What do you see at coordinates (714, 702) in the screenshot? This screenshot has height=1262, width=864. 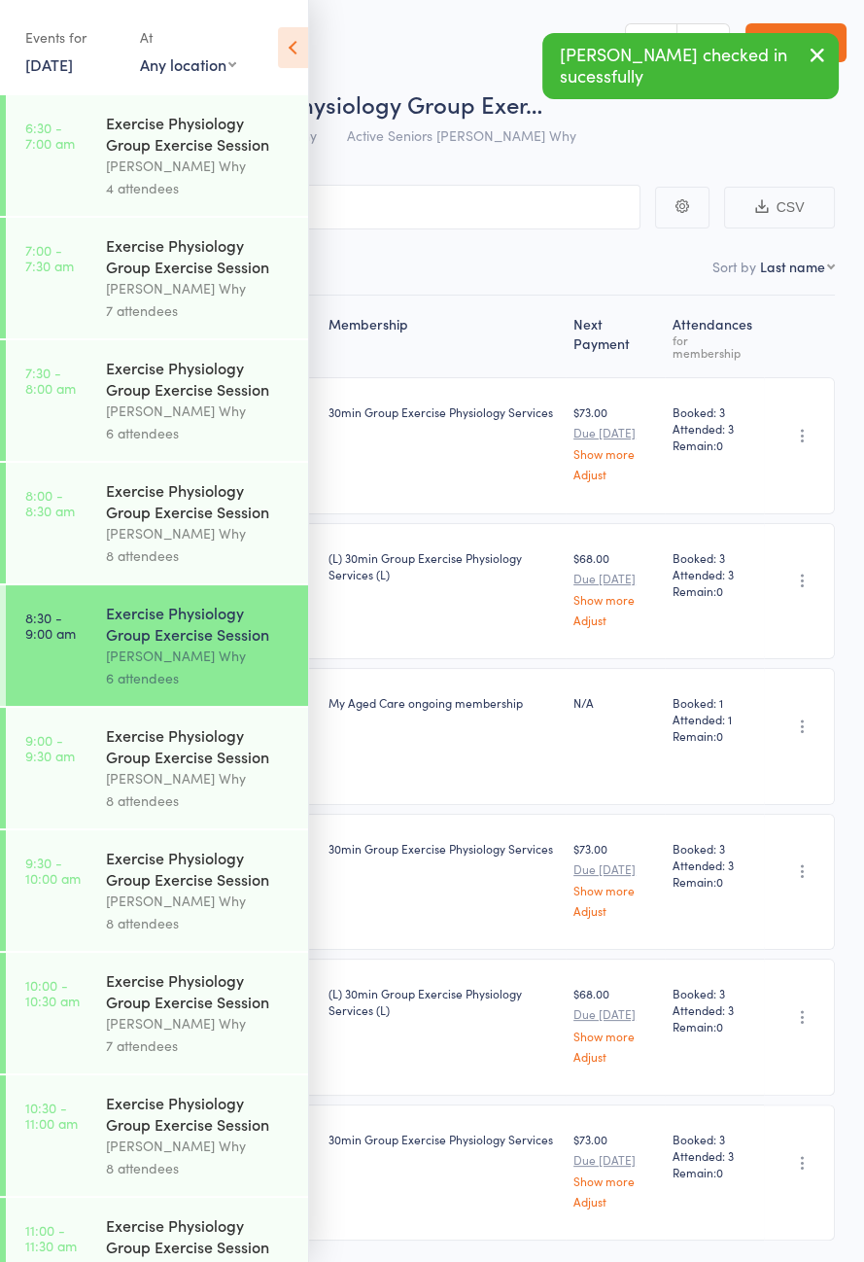 I see `span: Booked: 1` at bounding box center [714, 702].